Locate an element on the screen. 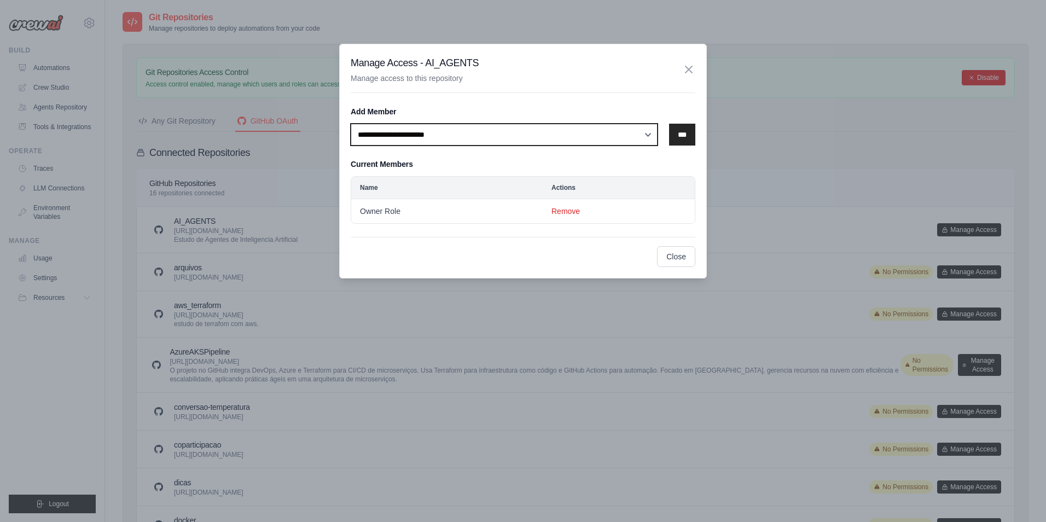 This screenshot has width=1046, height=522. button: Remove is located at coordinates (566, 211).